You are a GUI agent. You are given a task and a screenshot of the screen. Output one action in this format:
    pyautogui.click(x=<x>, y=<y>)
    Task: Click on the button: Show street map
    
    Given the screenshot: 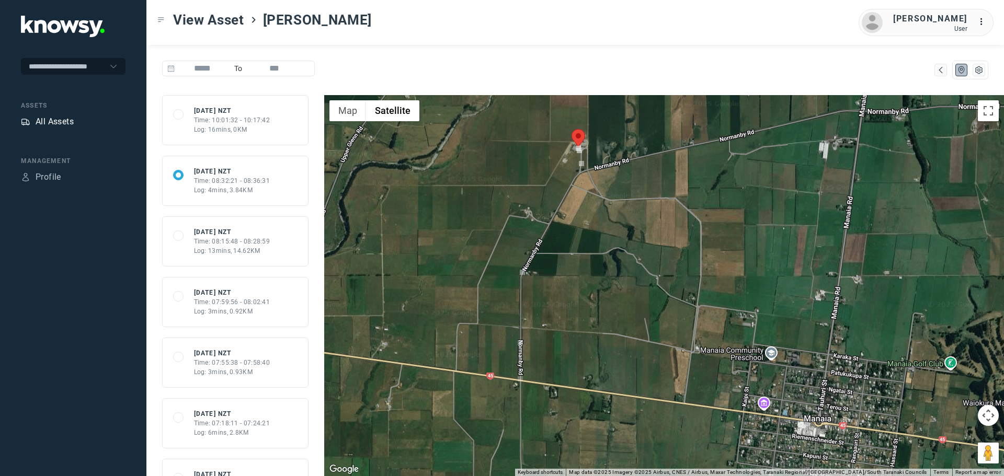 What is the action you would take?
    pyautogui.click(x=348, y=111)
    